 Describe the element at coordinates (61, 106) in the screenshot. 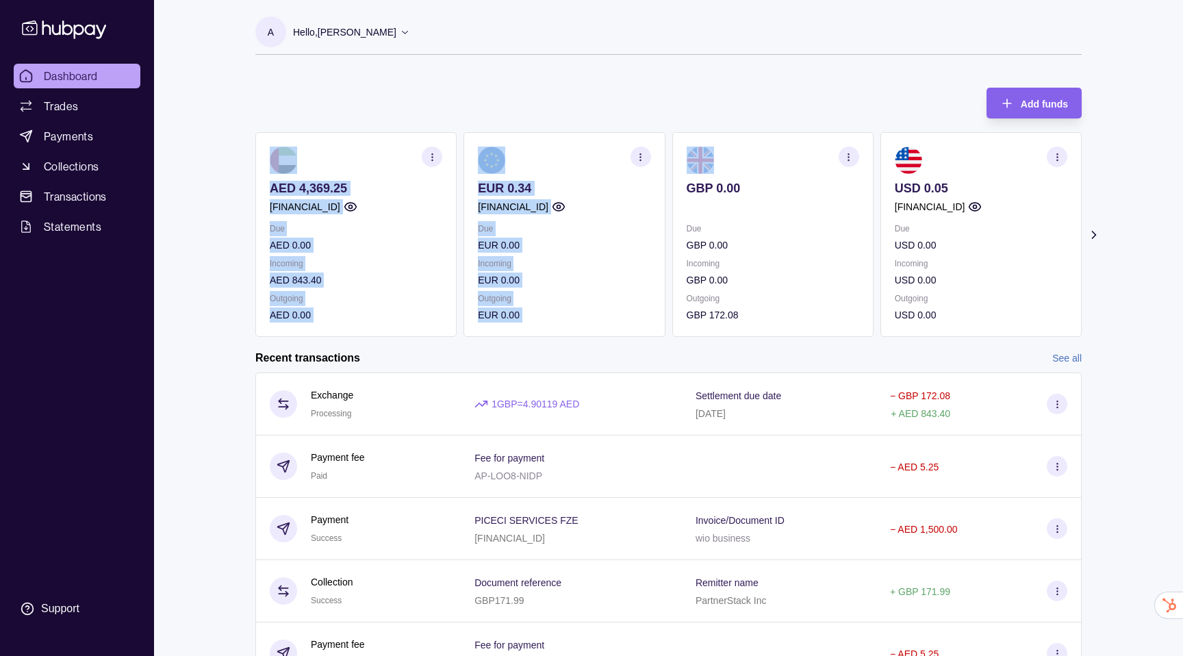

I see `span: Trades` at that location.